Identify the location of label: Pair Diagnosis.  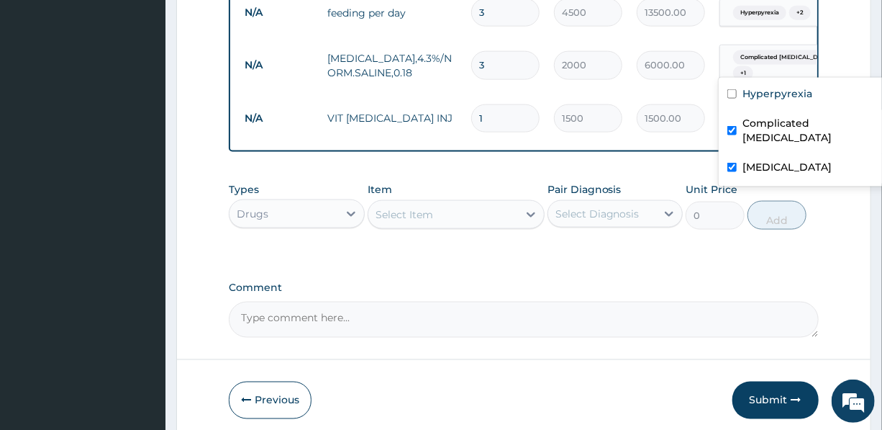
(584, 189).